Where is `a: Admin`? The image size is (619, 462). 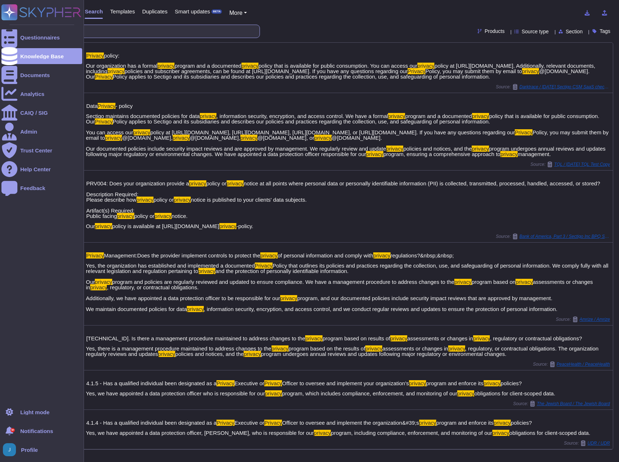
a: Admin is located at coordinates (42, 132).